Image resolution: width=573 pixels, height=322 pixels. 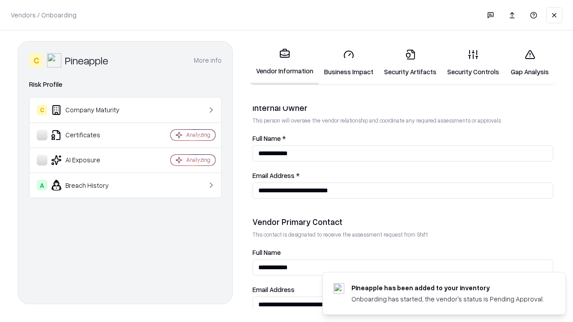 What do you see at coordinates (90, 110) in the screenshot?
I see `div: Company Maturity` at bounding box center [90, 110].